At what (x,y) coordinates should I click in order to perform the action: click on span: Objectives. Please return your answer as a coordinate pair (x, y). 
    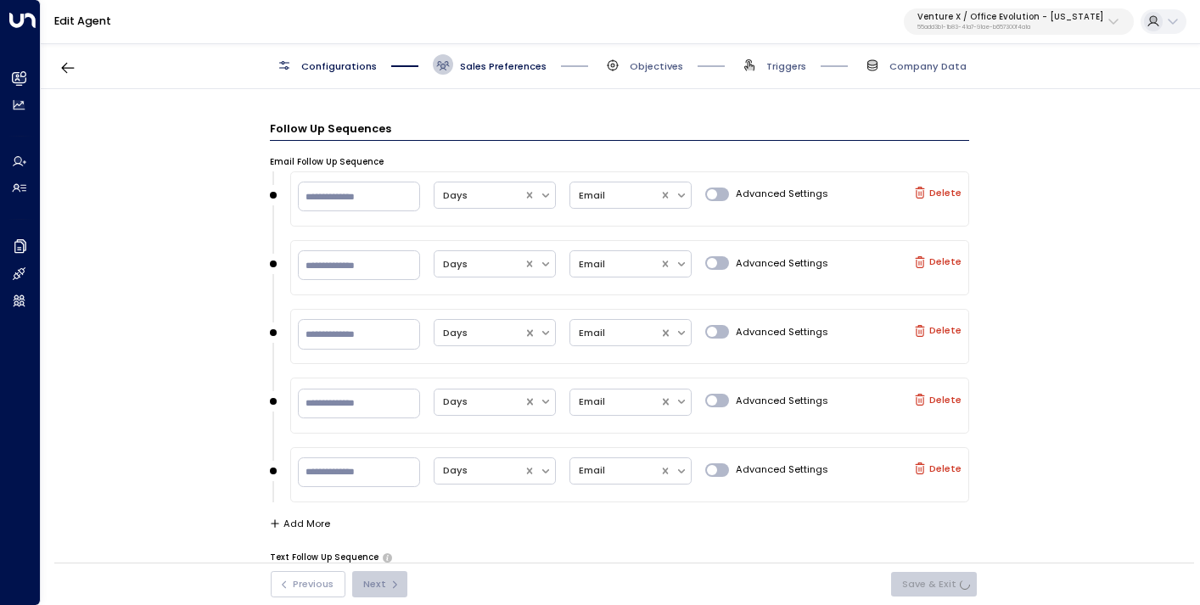
    Looking at the image, I should click on (656, 66).